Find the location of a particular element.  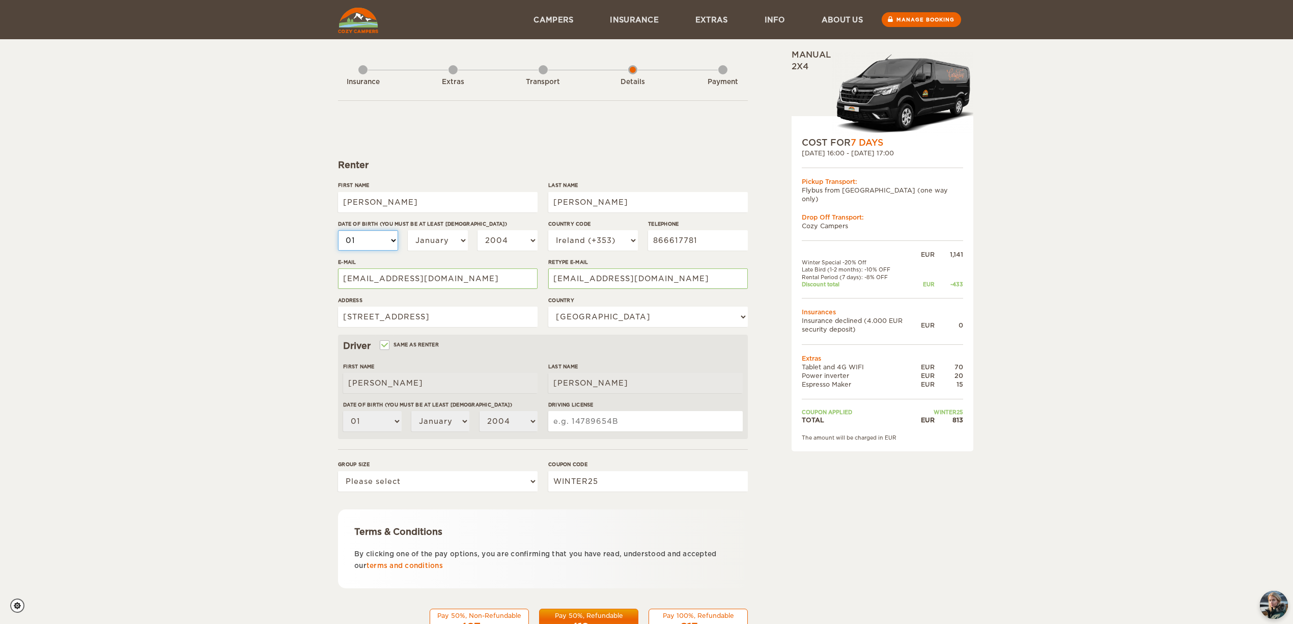

div: -433 is located at coordinates (949, 284).